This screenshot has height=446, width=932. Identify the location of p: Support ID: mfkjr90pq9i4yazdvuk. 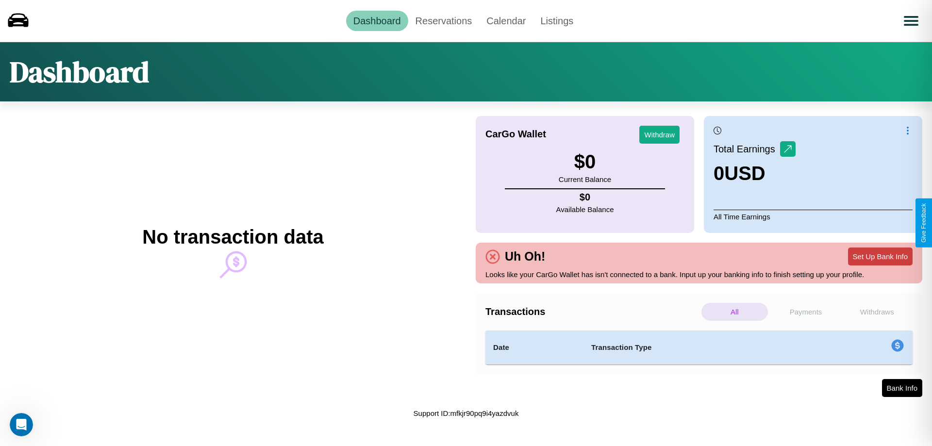
(466, 413).